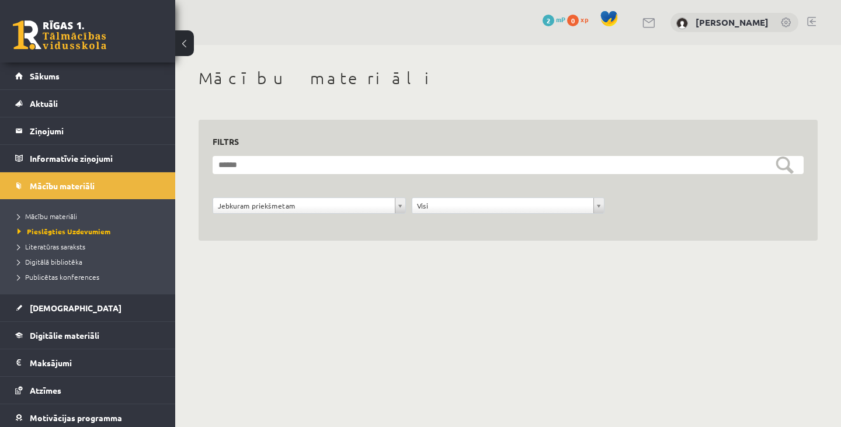 This screenshot has height=427, width=841. Describe the element at coordinates (46, 390) in the screenshot. I see `span: Atzīmes` at that location.